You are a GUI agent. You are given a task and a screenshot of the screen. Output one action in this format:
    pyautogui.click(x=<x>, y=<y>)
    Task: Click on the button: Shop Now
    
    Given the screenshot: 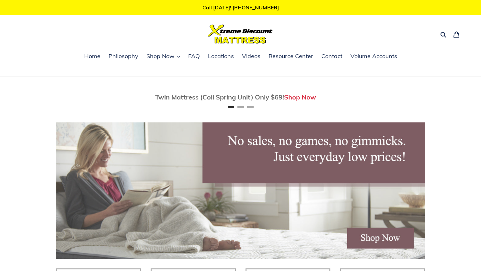 What is the action you would take?
    pyautogui.click(x=163, y=57)
    